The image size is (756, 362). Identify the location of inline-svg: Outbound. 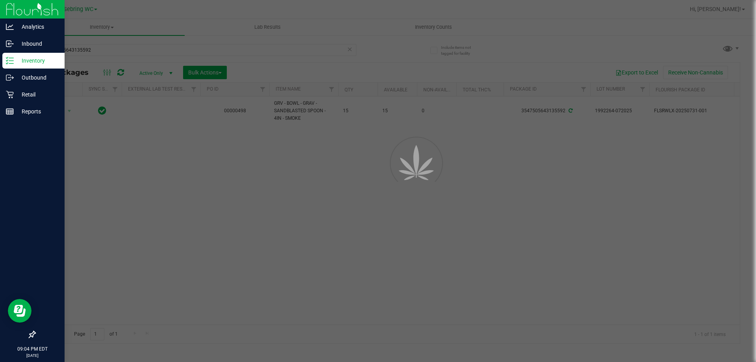
(10, 78).